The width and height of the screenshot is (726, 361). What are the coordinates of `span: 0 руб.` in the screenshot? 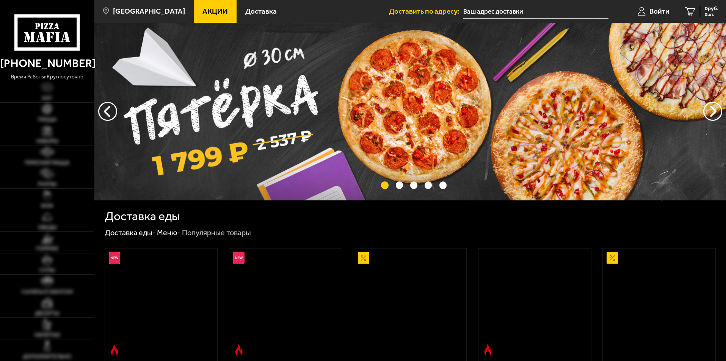 It's located at (711, 9).